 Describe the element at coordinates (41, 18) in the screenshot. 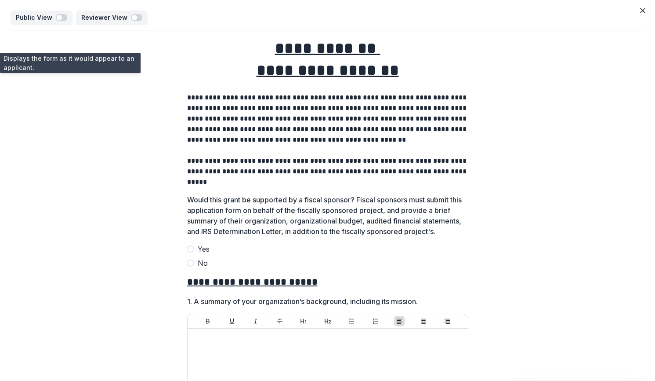

I see `button: Public View` at that location.